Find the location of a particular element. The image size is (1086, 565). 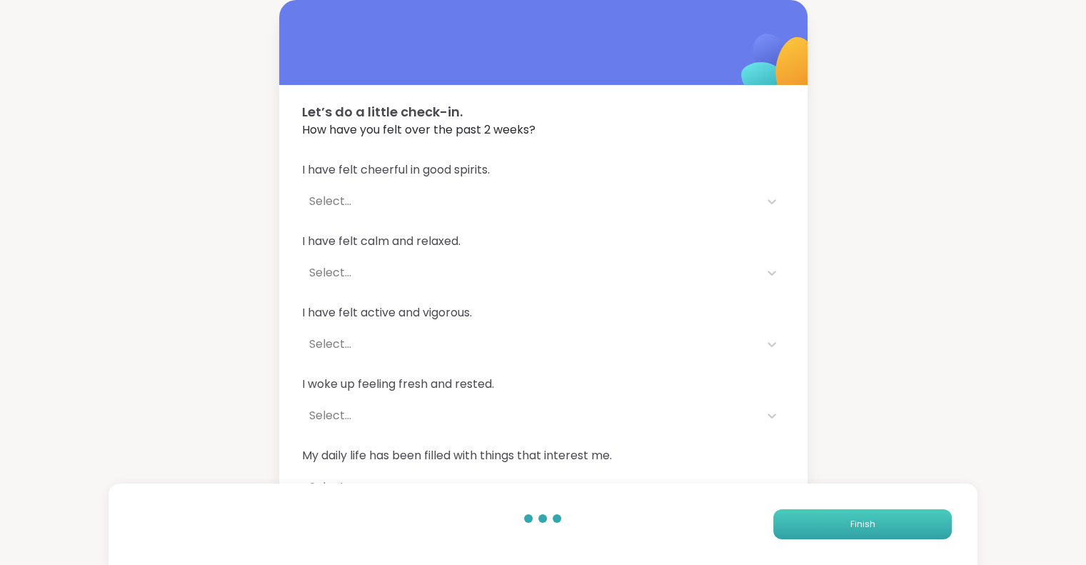

button: Finish is located at coordinates (863, 524).